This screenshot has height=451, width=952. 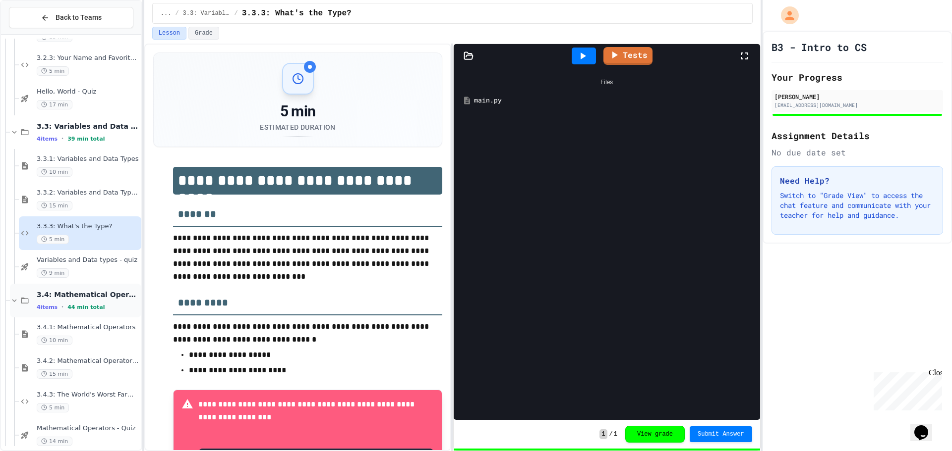 What do you see at coordinates (169, 33) in the screenshot?
I see `button: Lesson` at bounding box center [169, 33].